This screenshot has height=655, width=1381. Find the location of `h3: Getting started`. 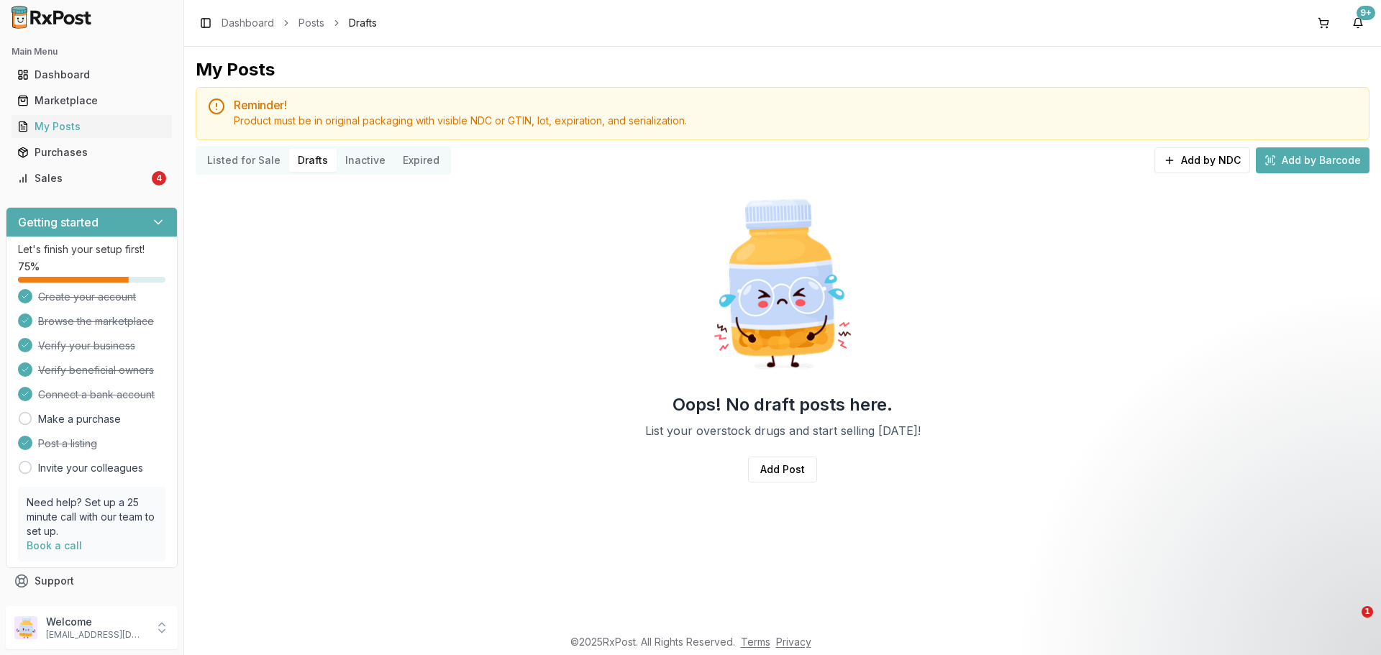

h3: Getting started is located at coordinates (58, 222).